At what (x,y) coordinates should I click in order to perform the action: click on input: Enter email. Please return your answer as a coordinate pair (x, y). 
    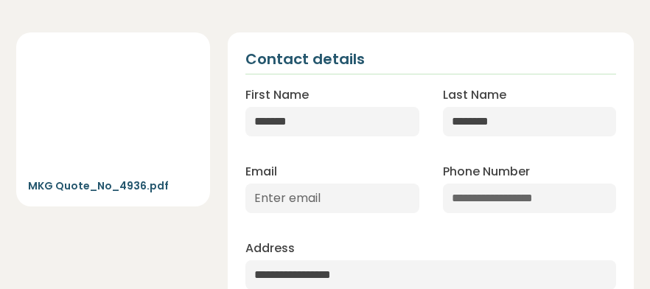
    Looking at the image, I should click on (332, 198).